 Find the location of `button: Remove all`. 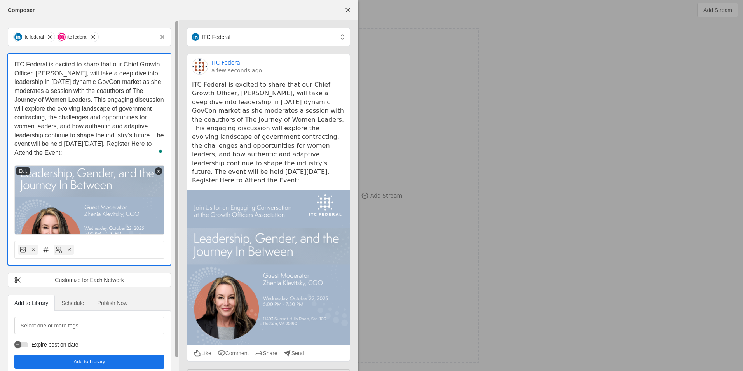

button: Remove all is located at coordinates (162, 37).